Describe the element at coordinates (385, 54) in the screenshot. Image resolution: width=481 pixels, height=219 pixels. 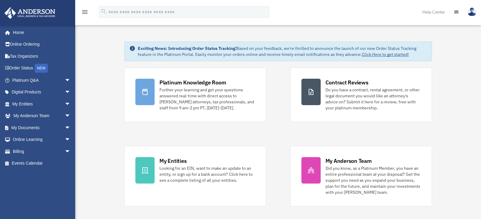
I see `a: Click Here to get started!` at that location.